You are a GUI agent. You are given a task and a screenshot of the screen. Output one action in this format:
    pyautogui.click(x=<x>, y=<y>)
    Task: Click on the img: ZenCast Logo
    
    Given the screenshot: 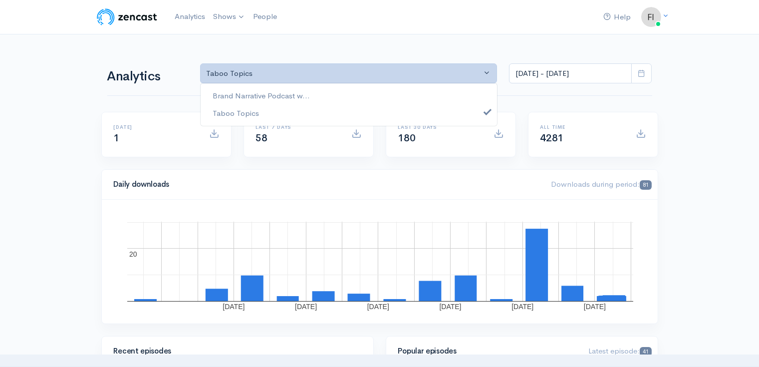 What is the action you would take?
    pyautogui.click(x=127, y=17)
    